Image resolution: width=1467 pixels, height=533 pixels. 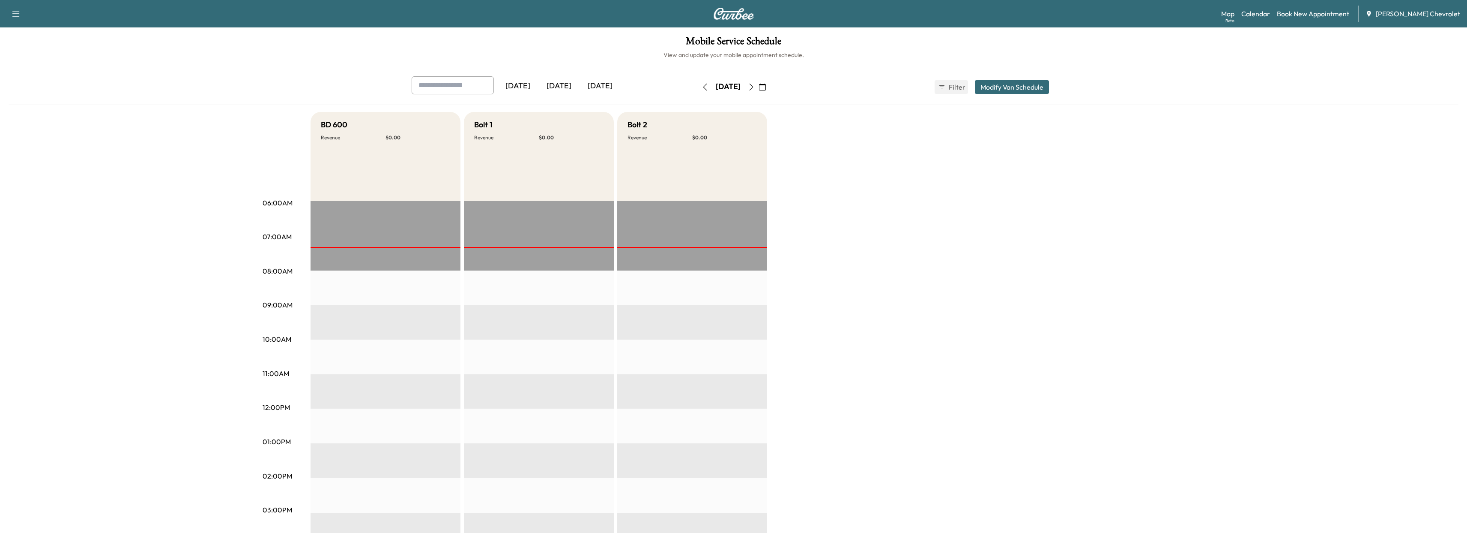 What do you see at coordinates (734, 43) in the screenshot?
I see `h1: Mobile Service Schedule` at bounding box center [734, 43].